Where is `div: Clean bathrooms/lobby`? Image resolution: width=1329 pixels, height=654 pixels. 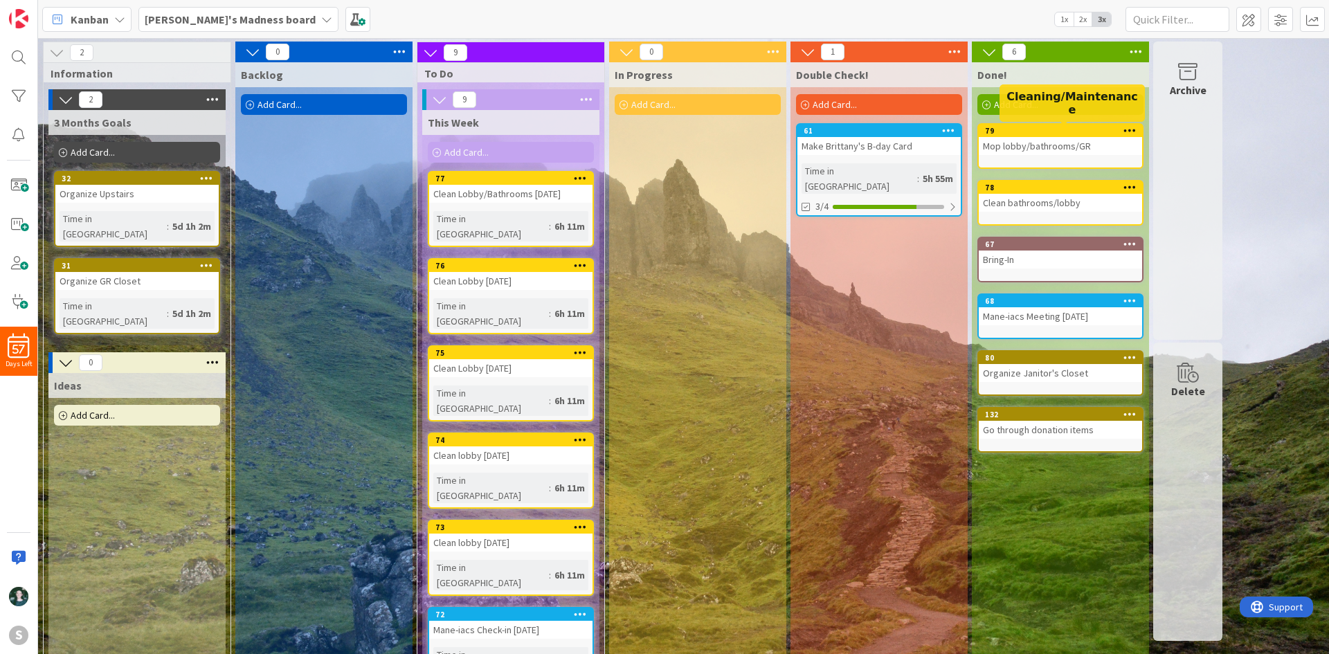 div: Clean bathrooms/lobby is located at coordinates (1060, 203).